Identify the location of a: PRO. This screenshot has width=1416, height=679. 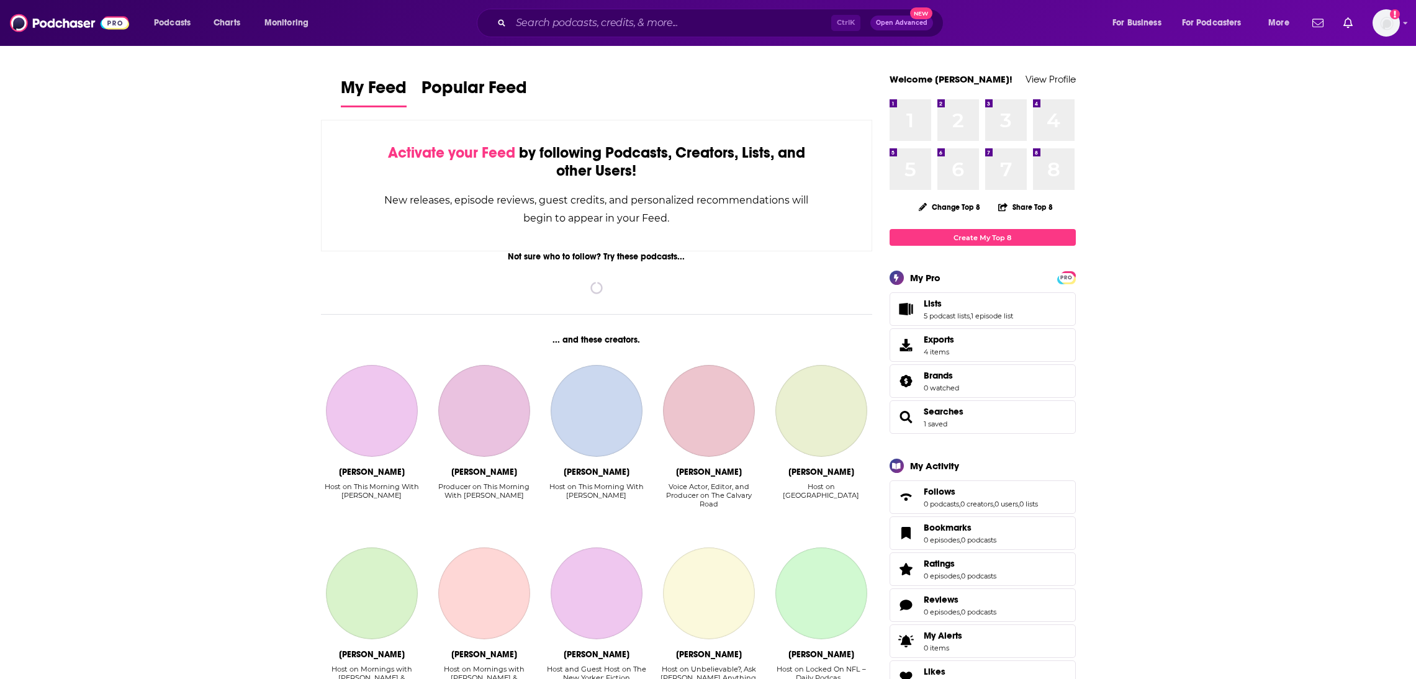
(1066, 277).